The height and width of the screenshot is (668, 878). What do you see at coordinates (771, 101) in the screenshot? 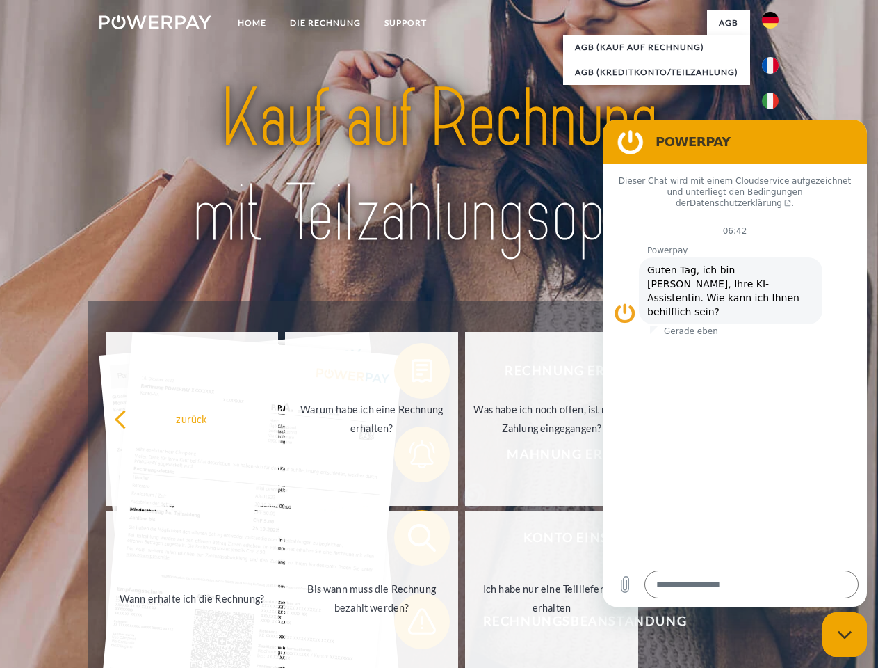
I see `img: it` at bounding box center [771, 101].